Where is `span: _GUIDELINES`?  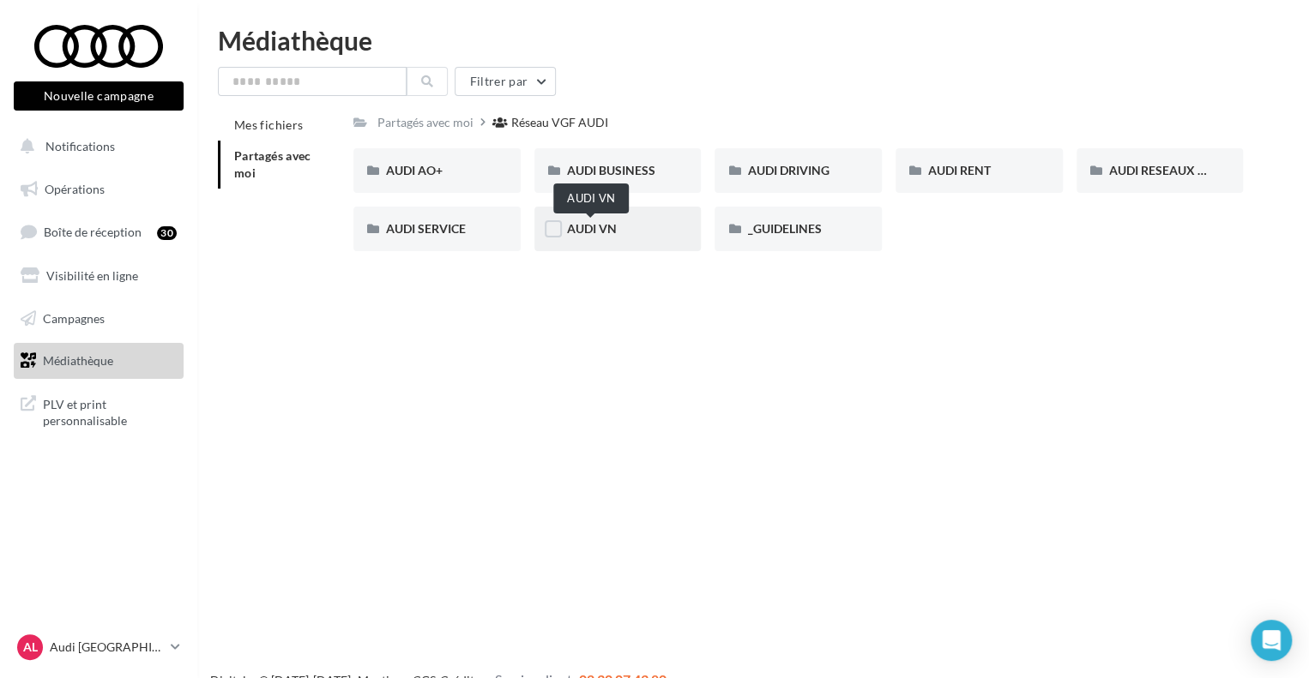 span: _GUIDELINES is located at coordinates (784, 228).